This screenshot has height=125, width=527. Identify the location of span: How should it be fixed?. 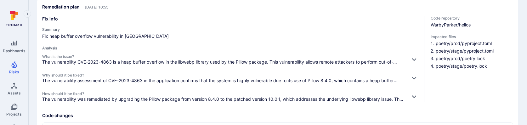
(224, 94).